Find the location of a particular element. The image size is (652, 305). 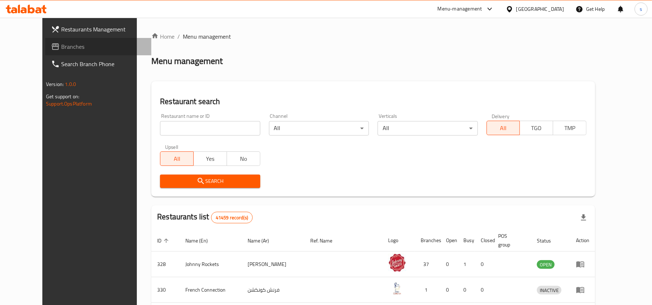

h2: Restaurants list is located at coordinates (205, 217).